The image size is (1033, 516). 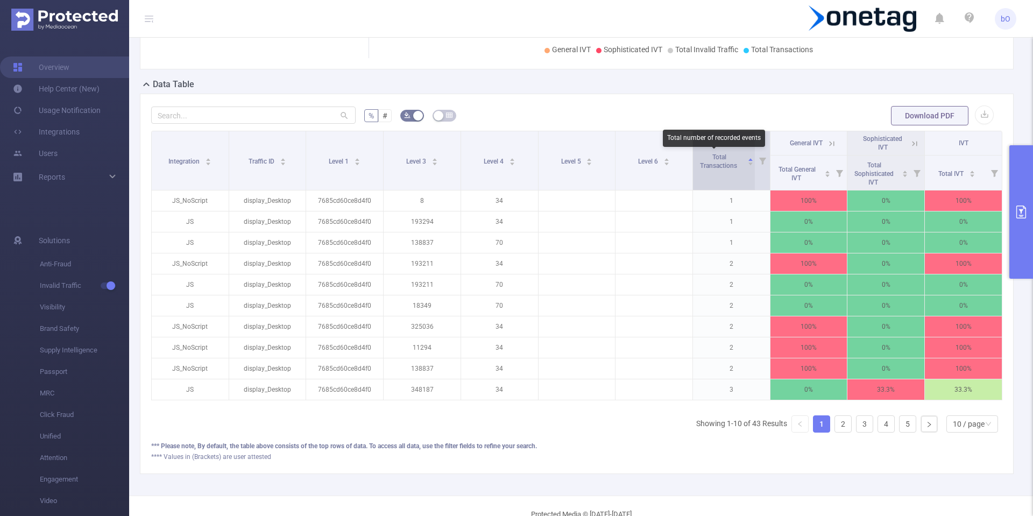 I want to click on a: 1, so click(x=822, y=424).